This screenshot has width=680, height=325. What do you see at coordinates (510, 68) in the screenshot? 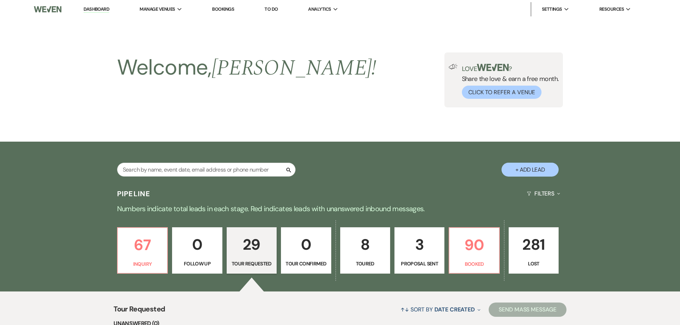
I see `p: Love ?` at bounding box center [510, 68].